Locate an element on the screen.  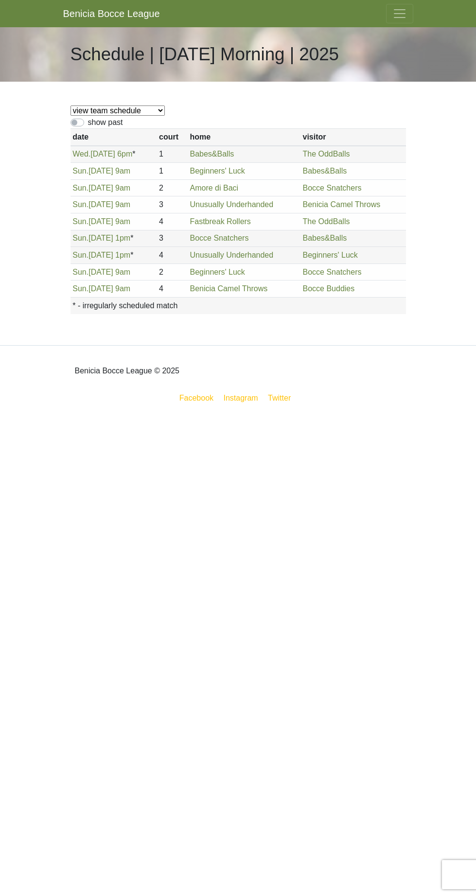
th: * - irregularly scheduled match is located at coordinates (238, 305).